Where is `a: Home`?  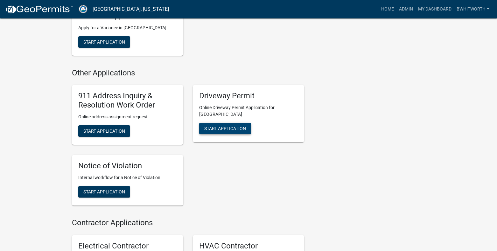 a: Home is located at coordinates (388, 9).